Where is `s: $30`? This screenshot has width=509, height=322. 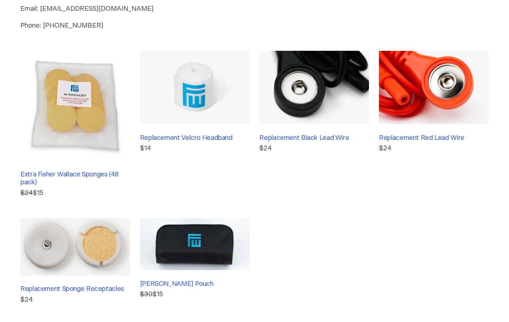 s: $30 is located at coordinates (146, 294).